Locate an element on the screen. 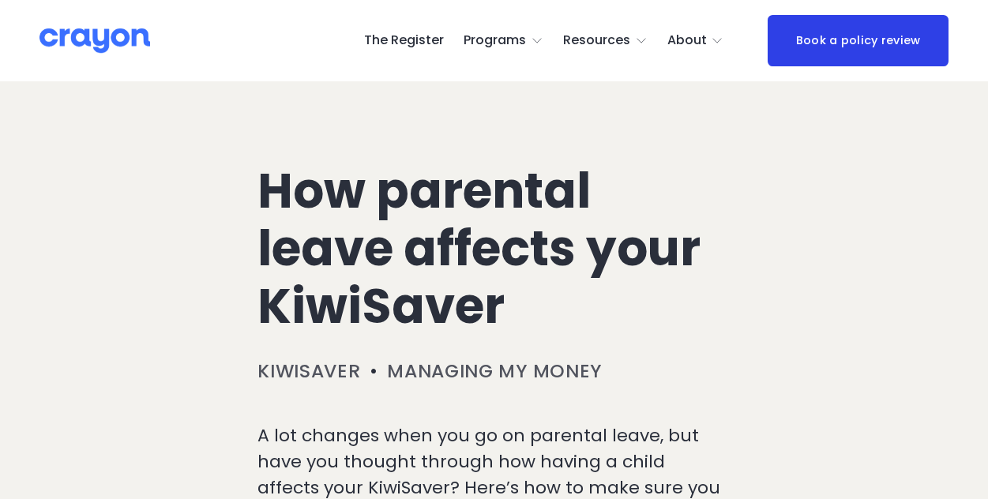  h1: How parental leave affects your KiwiSaver is located at coordinates (493, 249).